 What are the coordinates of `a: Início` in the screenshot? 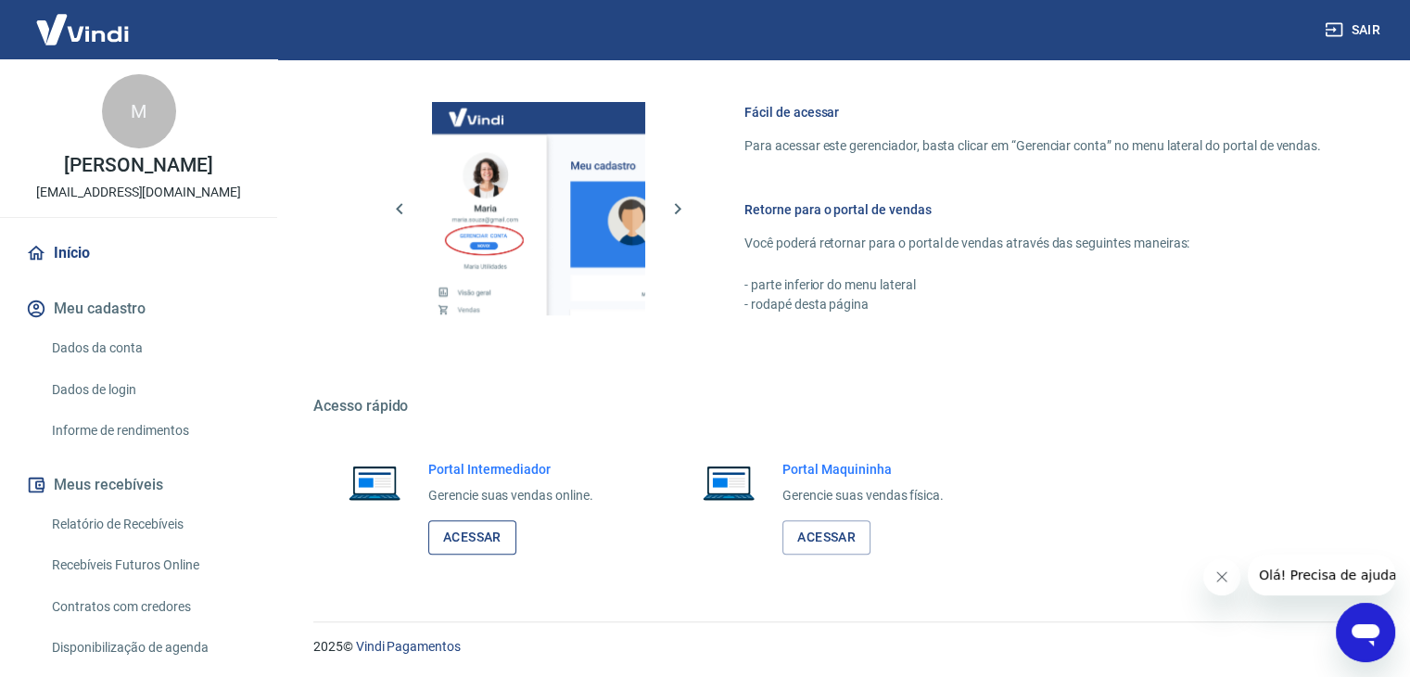 It's located at (138, 253).